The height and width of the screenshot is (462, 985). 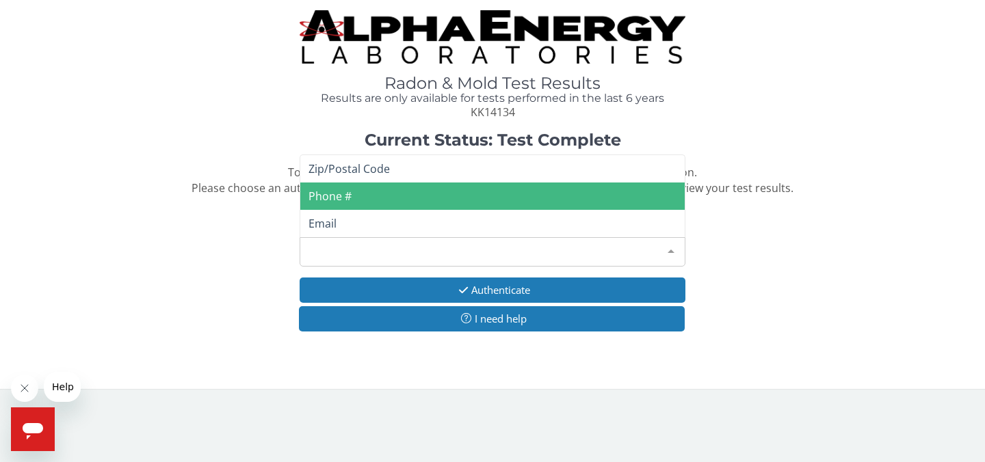 What do you see at coordinates (493, 112) in the screenshot?
I see `span: KK14134` at bounding box center [493, 112].